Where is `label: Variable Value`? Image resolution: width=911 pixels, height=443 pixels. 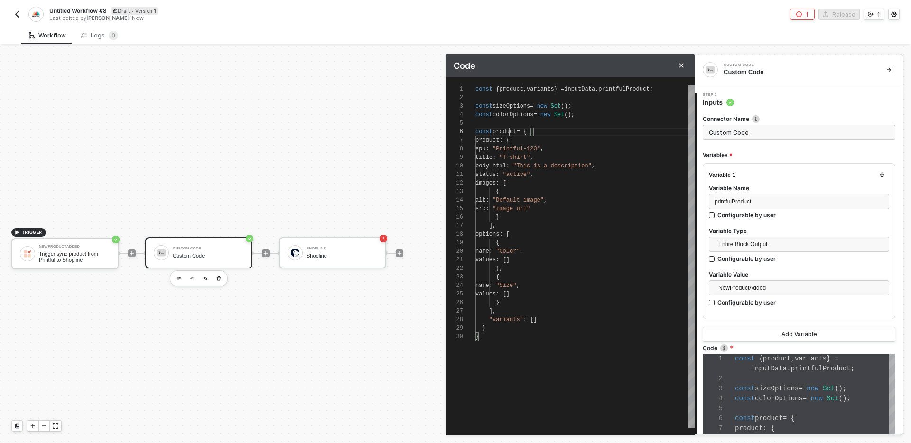 label: Variable Value is located at coordinates (799, 274).